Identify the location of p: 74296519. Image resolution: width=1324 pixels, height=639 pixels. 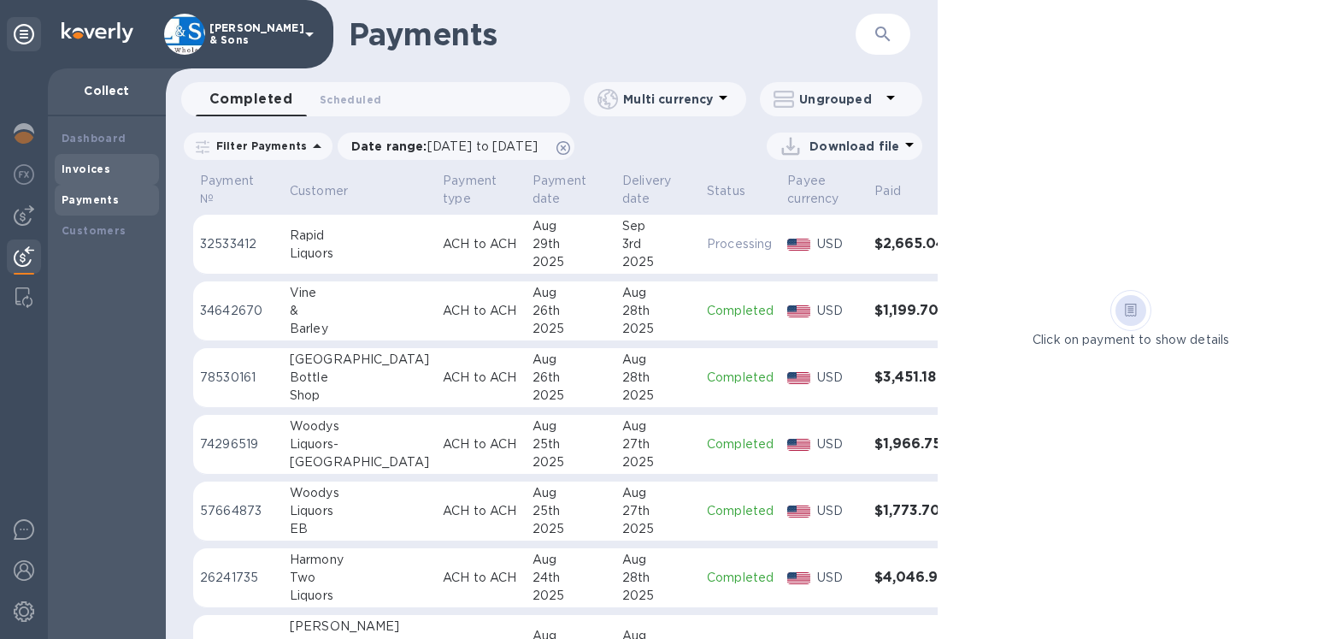
(238, 444).